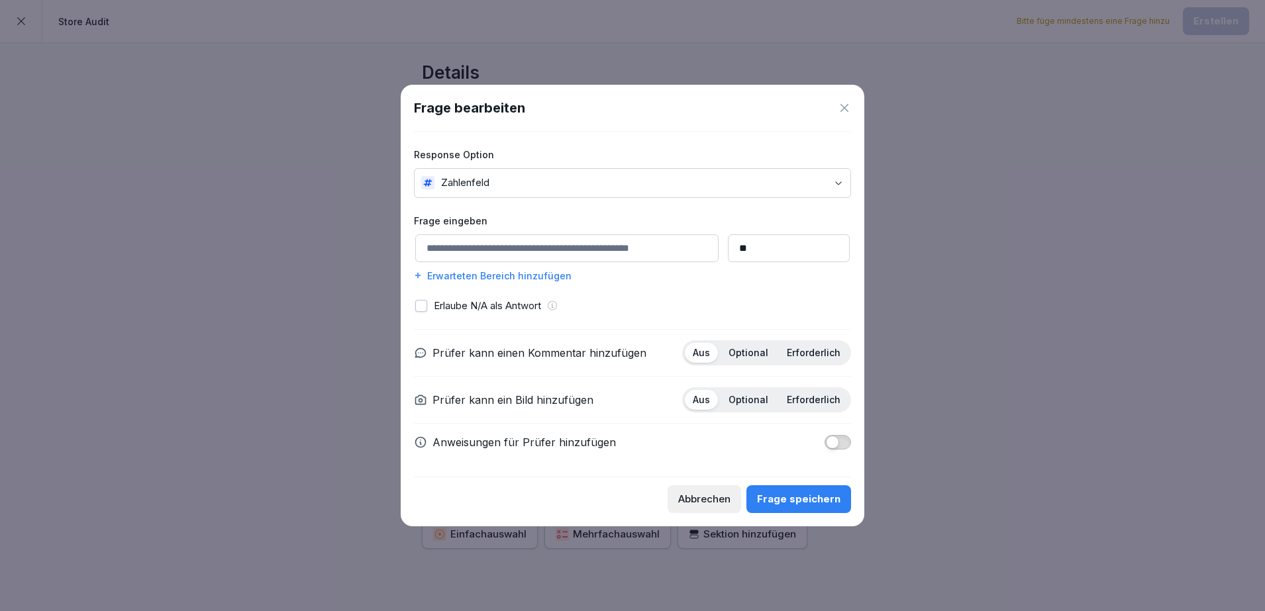  What do you see at coordinates (799, 499) in the screenshot?
I see `button: Frage speichern` at bounding box center [799, 499].